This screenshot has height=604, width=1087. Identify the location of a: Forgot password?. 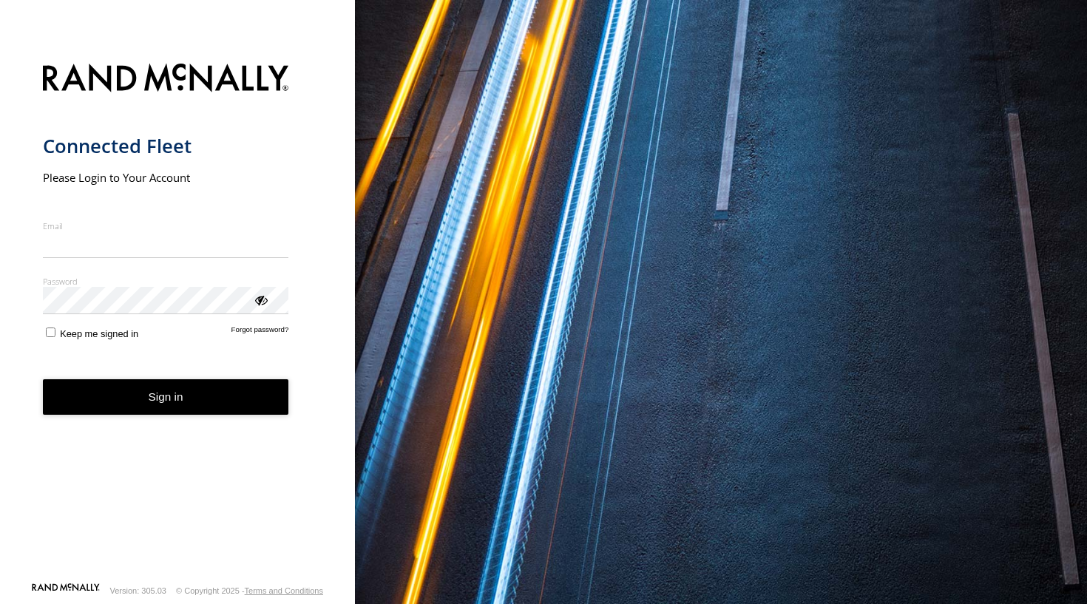
(260, 332).